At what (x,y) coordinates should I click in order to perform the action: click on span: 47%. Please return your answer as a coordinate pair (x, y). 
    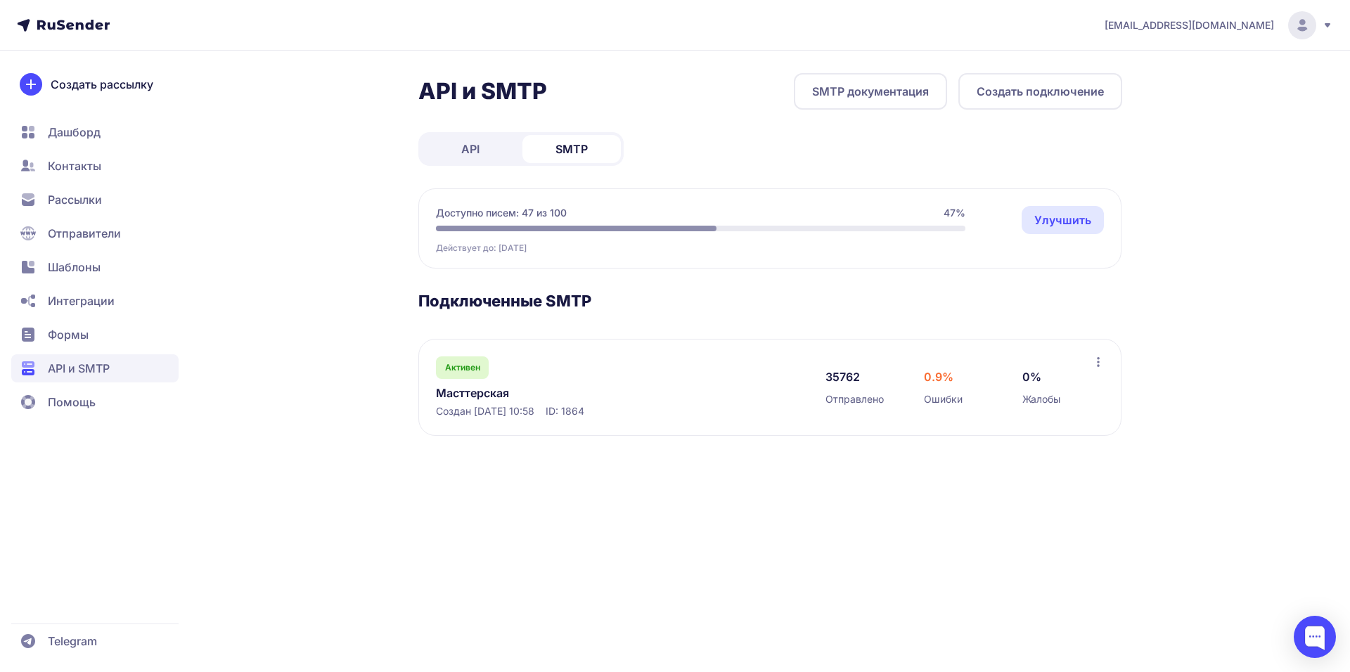
    Looking at the image, I should click on (954, 213).